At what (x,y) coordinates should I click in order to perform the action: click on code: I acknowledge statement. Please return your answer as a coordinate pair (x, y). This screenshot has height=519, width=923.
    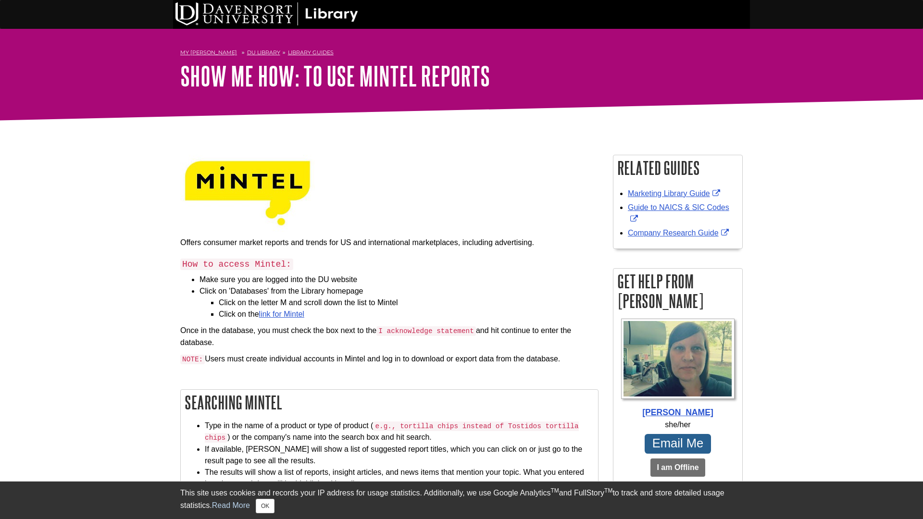
    Looking at the image, I should click on (426, 331).